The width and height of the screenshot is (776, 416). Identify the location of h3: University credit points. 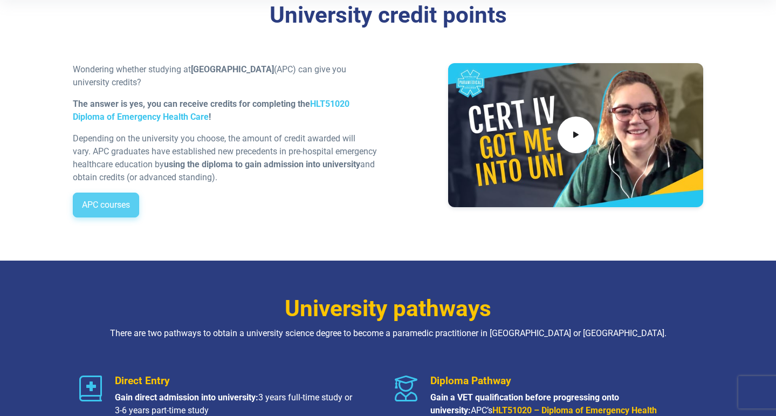
(388, 15).